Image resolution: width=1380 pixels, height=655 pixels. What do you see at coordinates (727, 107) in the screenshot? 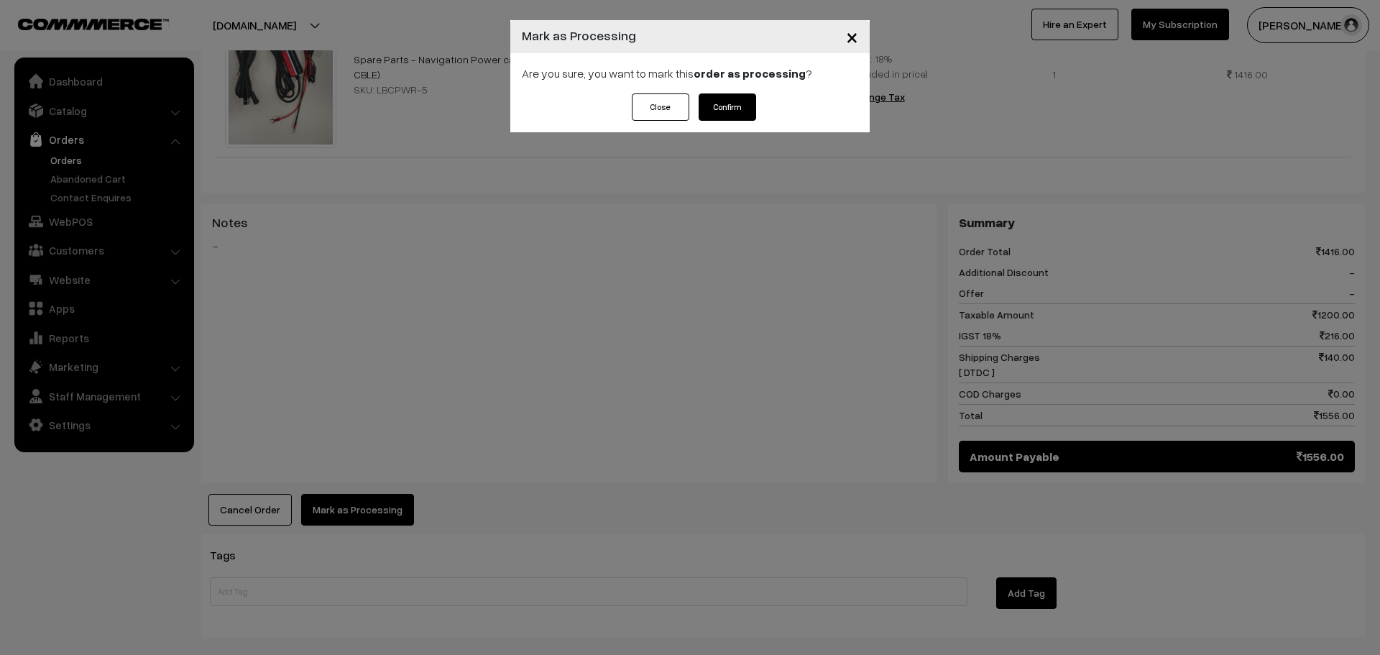
I see `button: Confirm` at bounding box center [727, 107].